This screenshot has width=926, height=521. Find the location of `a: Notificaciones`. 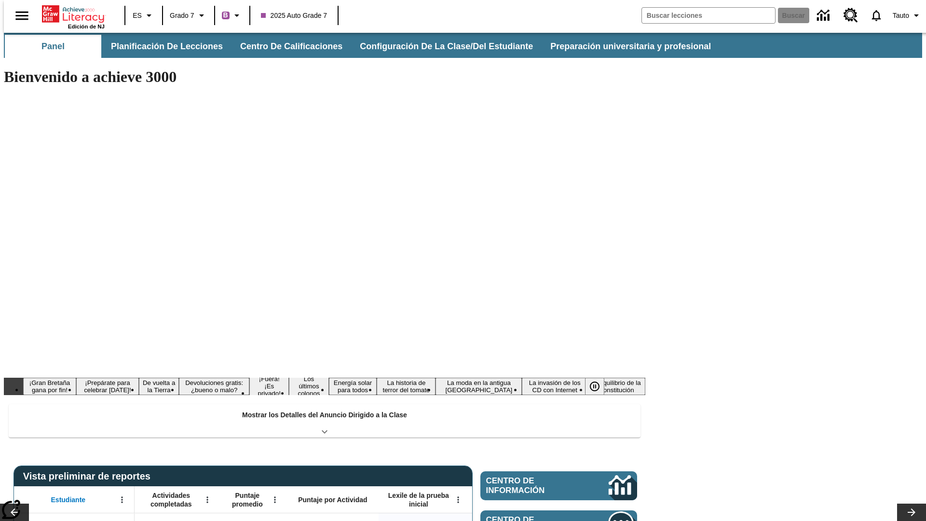

a: Notificaciones is located at coordinates (877, 15).